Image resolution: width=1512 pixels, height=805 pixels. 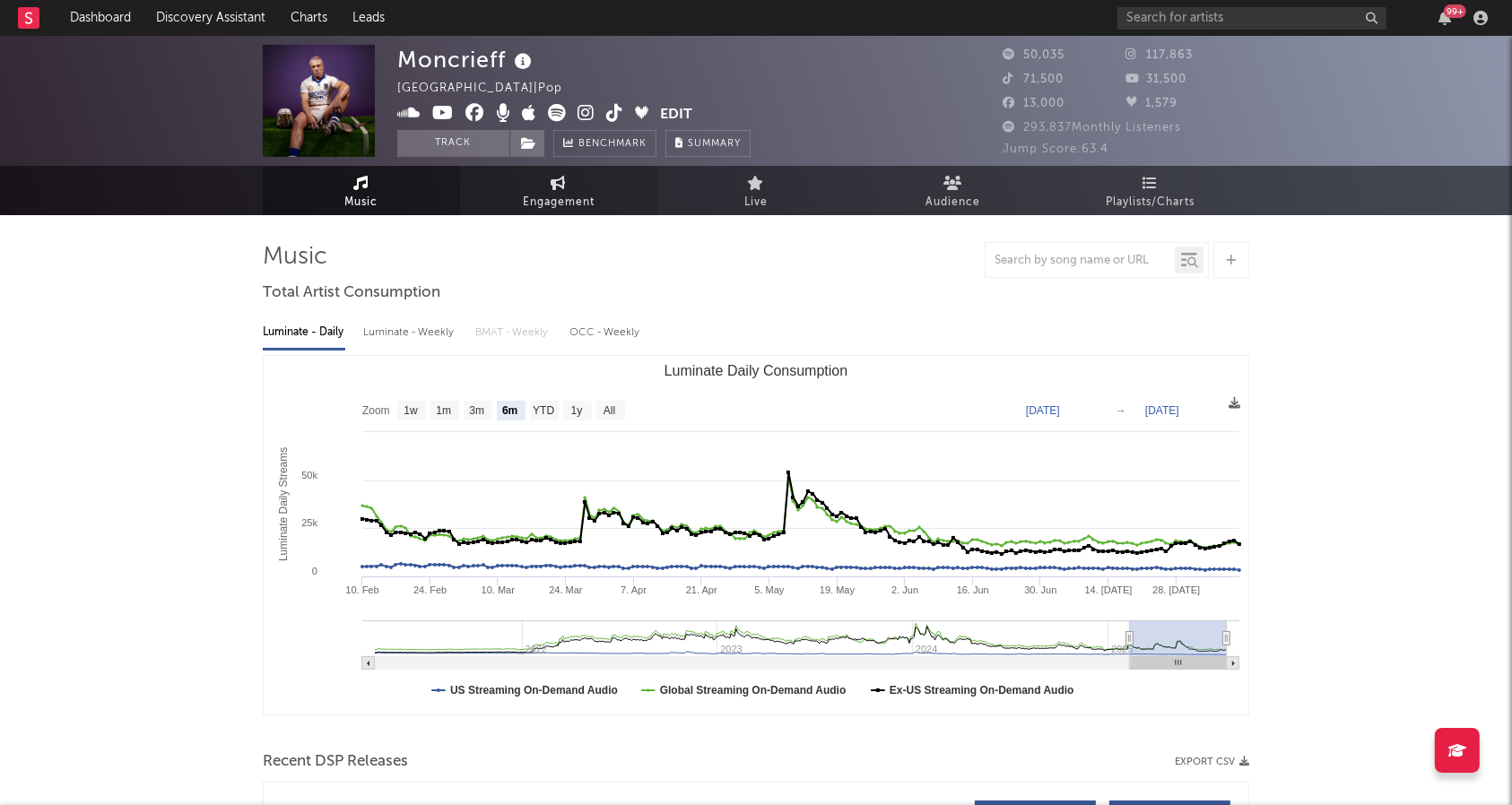 What do you see at coordinates (352, 293) in the screenshot?
I see `span: Total Artist Consumption` at bounding box center [352, 293].